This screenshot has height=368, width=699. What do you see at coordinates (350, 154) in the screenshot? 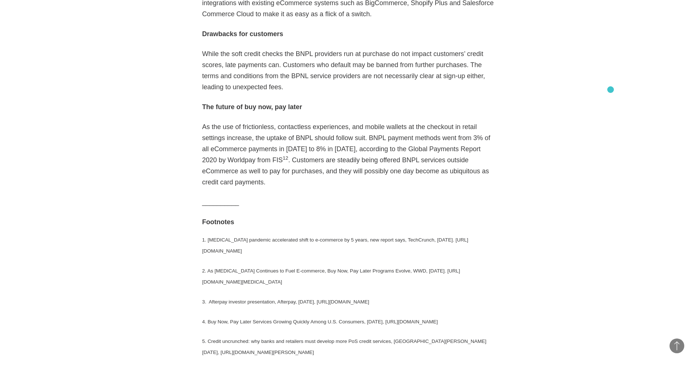
I see `p: As the use of frictionless, contactless experiences, and mobile wallets at the checkout in retail...` at bounding box center [350, 154].